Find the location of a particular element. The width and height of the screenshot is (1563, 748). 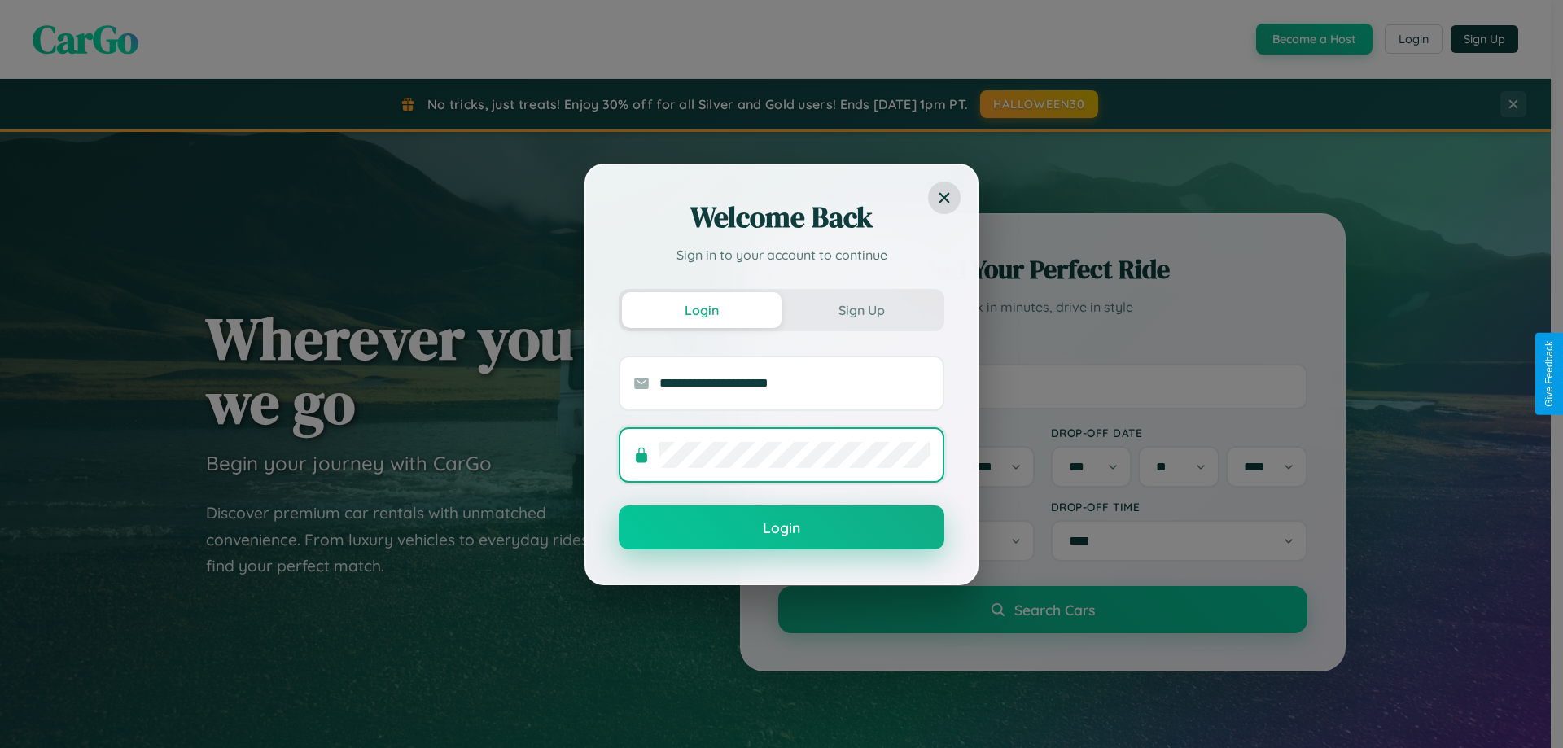

div: Give Feedback is located at coordinates (1549, 374).